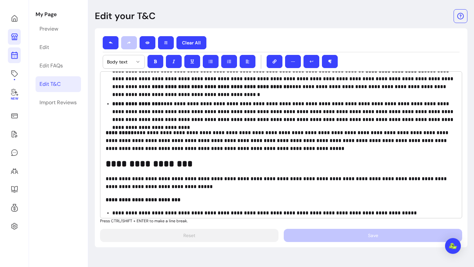 The width and height of the screenshot is (474, 267). I want to click on div: Open Intercom Messenger, so click(453, 246).